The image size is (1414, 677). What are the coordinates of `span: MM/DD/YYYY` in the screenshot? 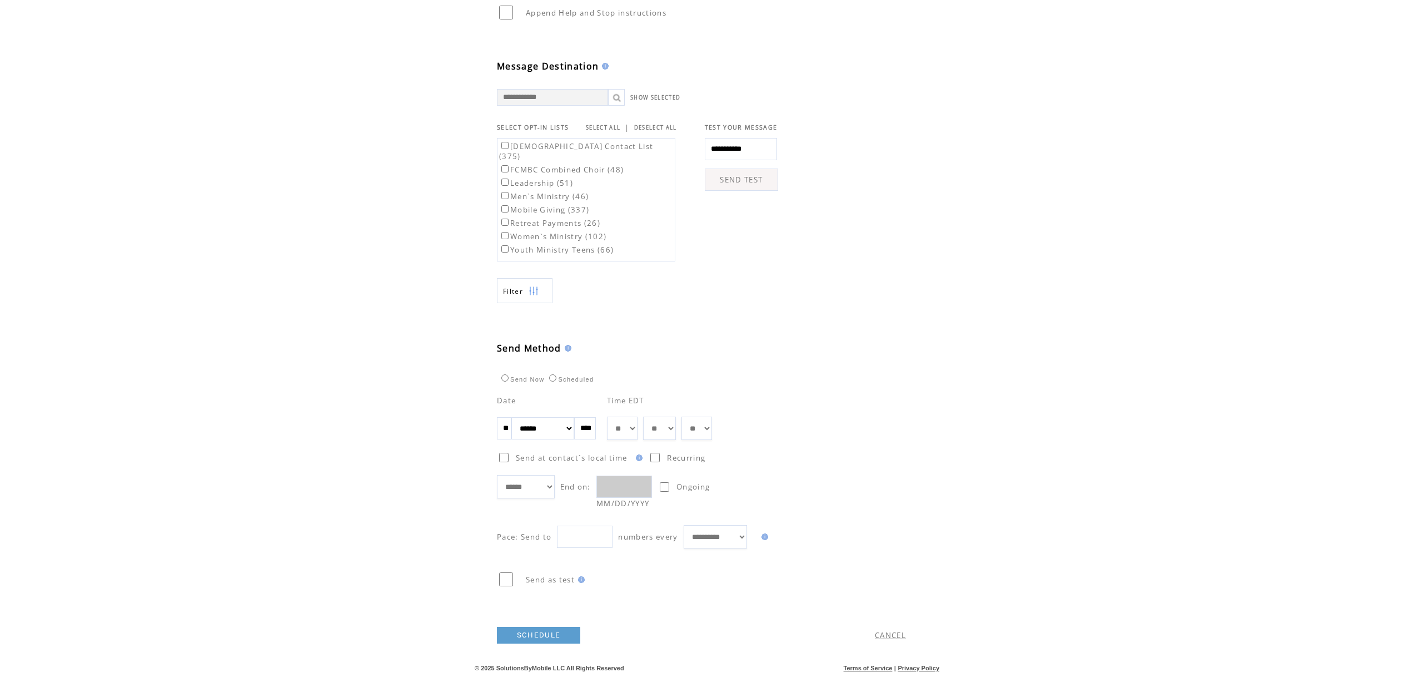 It's located at (623, 503).